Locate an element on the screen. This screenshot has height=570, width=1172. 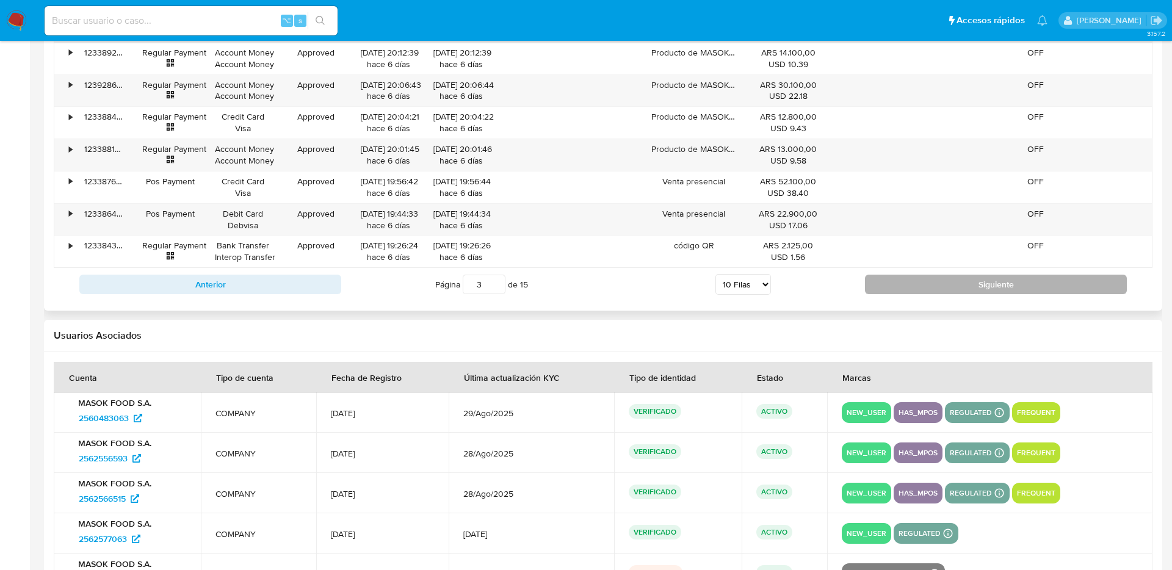
span: Accesos rápidos is located at coordinates (991, 20).